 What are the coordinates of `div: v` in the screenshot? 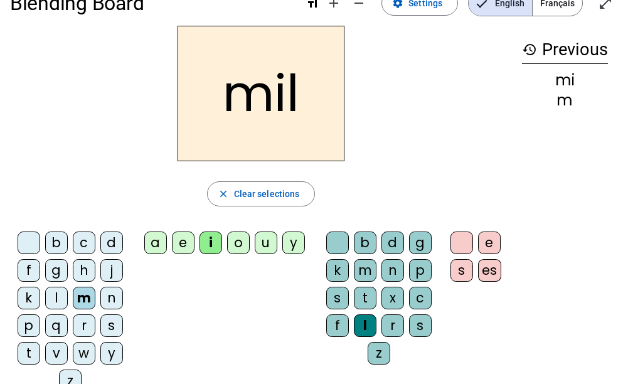 It's located at (56, 353).